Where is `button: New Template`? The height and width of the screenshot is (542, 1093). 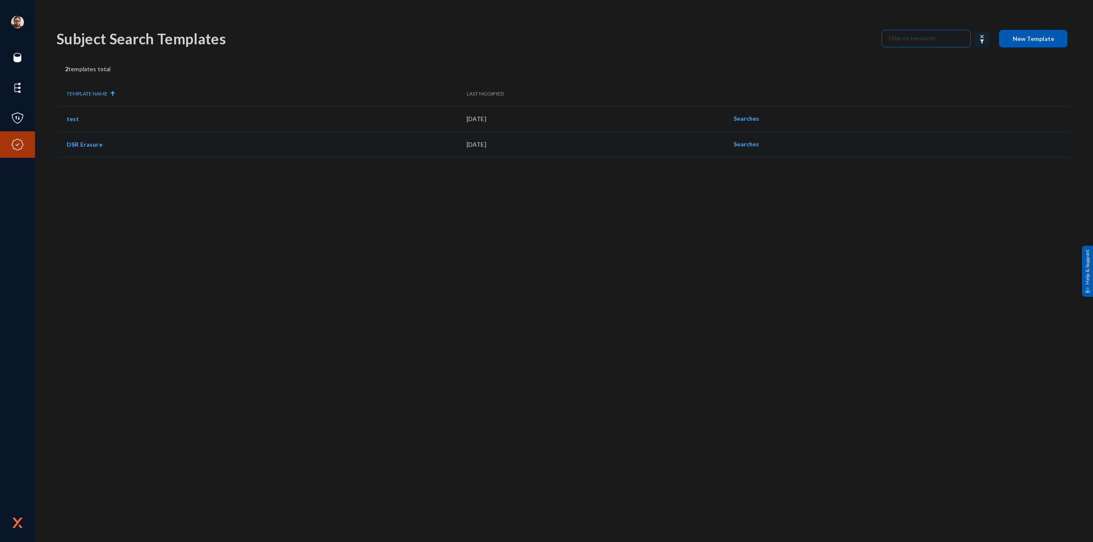
button: New Template is located at coordinates (1033, 38).